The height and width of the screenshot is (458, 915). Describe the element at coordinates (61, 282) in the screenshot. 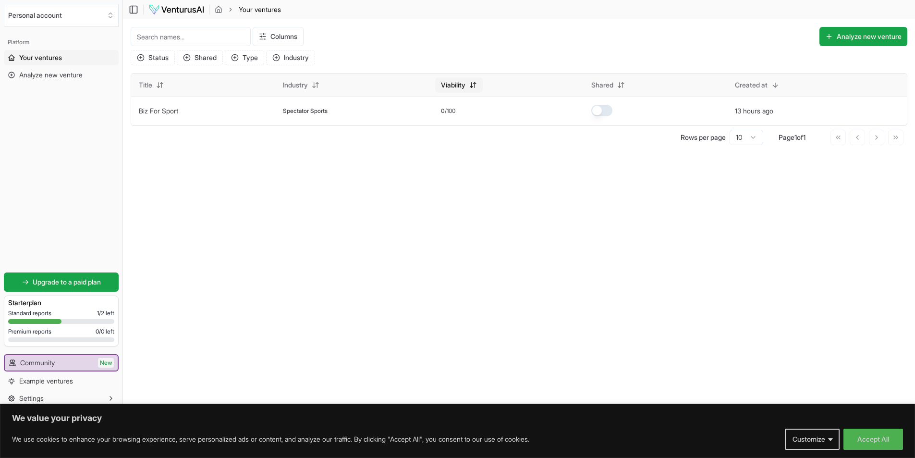

I see `a: Upgrade to a paid plan` at that location.